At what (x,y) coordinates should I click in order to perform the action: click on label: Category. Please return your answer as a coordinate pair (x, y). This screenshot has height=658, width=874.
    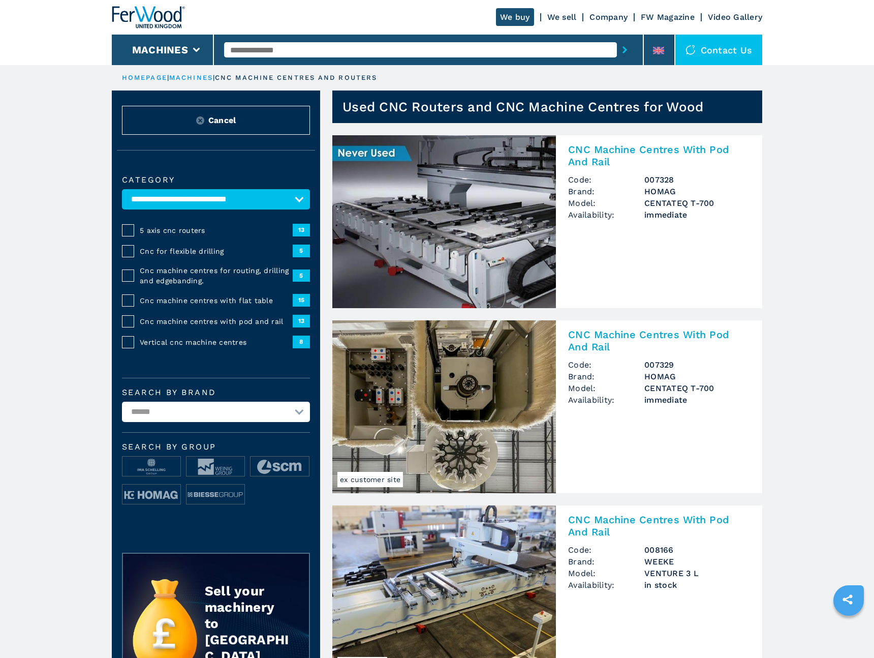
    Looking at the image, I should click on (216, 180).